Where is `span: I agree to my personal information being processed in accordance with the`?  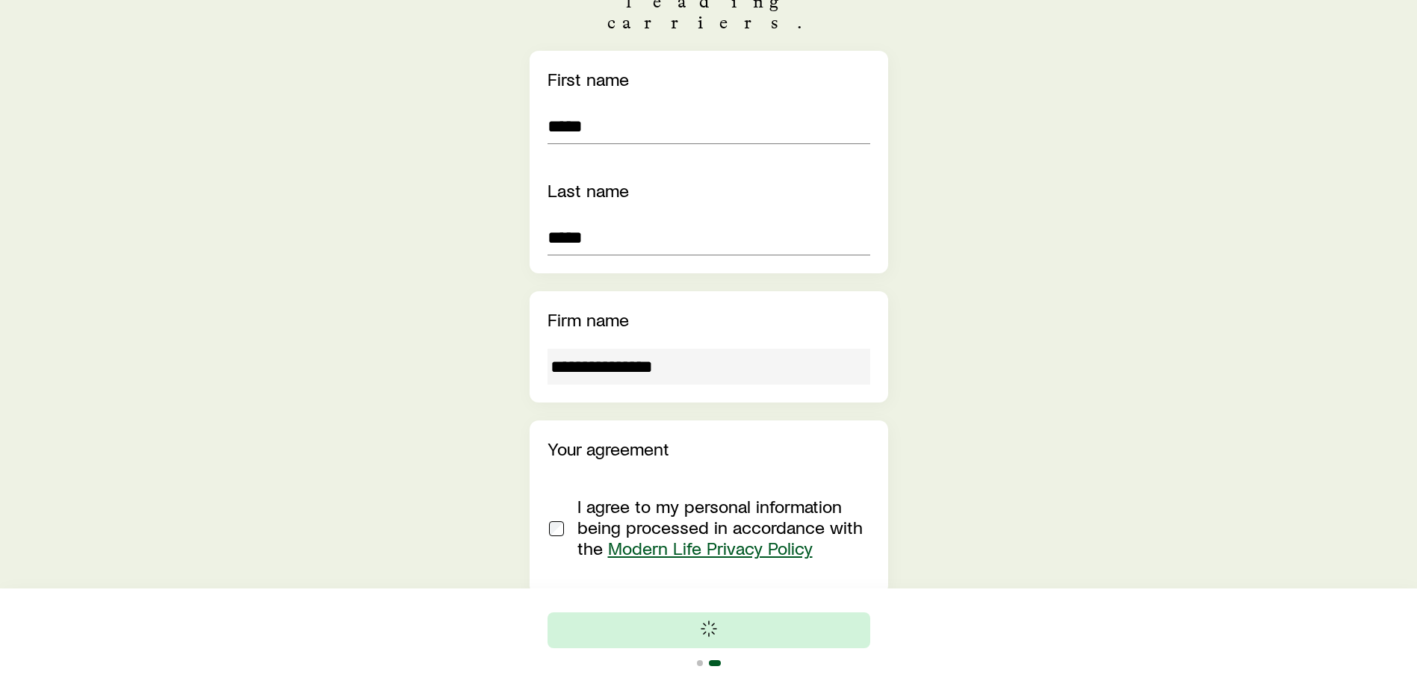 span: I agree to my personal information being processed in accordance with the is located at coordinates (720, 527).